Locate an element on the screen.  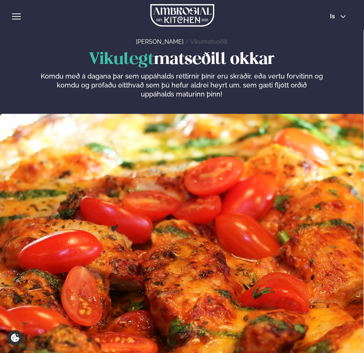
span: is is located at coordinates (334, 16).